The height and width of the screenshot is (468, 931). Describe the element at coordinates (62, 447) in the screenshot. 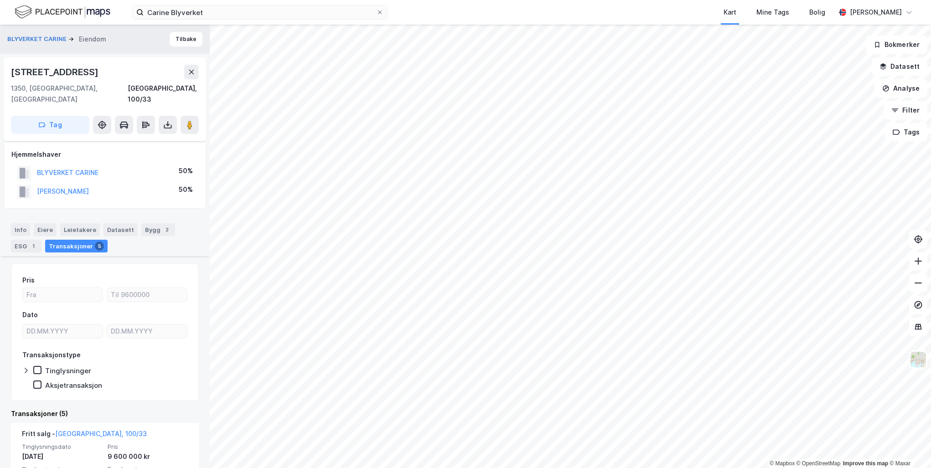

I see `span: Tinglysningsdato` at that location.